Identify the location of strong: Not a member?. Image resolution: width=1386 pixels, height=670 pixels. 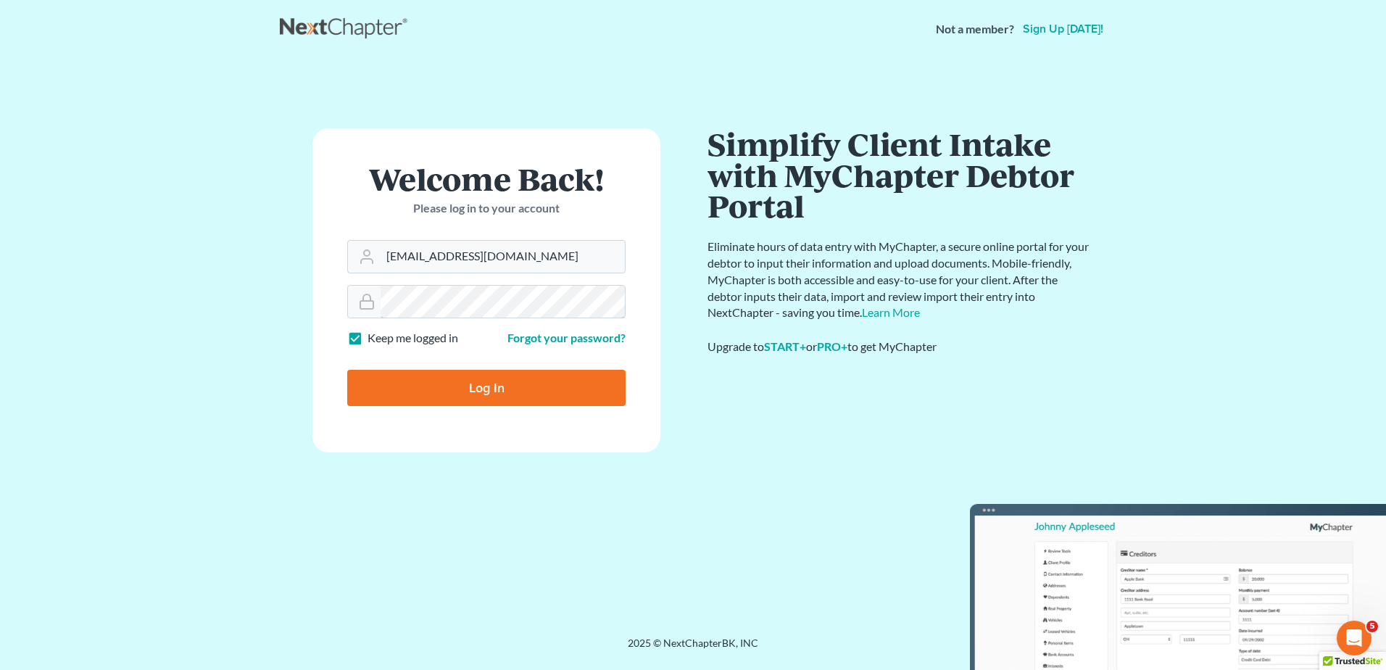
(975, 29).